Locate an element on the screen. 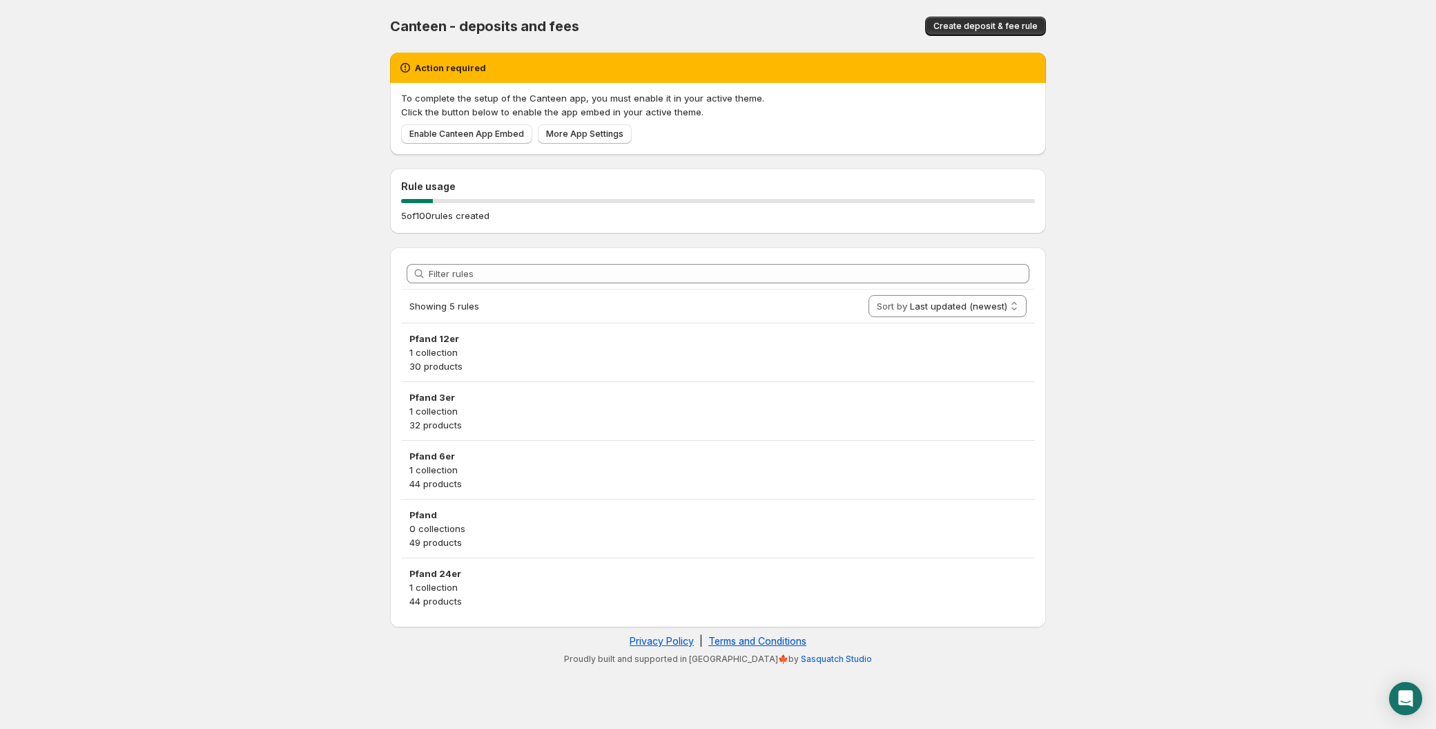  a: Enable Canteen App Embed is located at coordinates (467, 134).